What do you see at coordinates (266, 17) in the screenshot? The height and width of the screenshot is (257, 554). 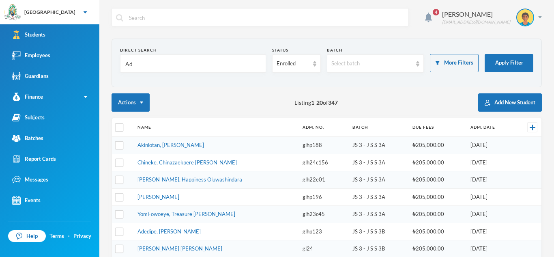 I see `input: Search` at bounding box center [266, 17].